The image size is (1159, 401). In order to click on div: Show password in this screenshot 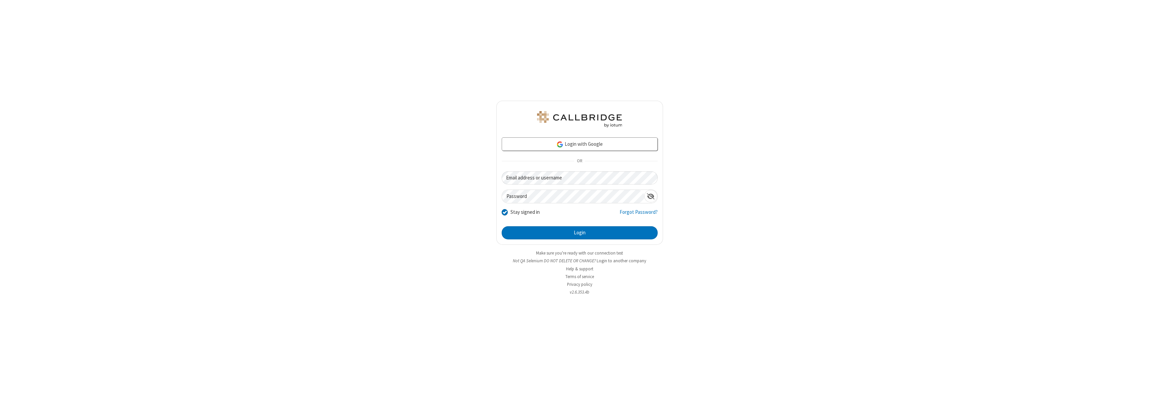, I will do `click(650, 196)`.